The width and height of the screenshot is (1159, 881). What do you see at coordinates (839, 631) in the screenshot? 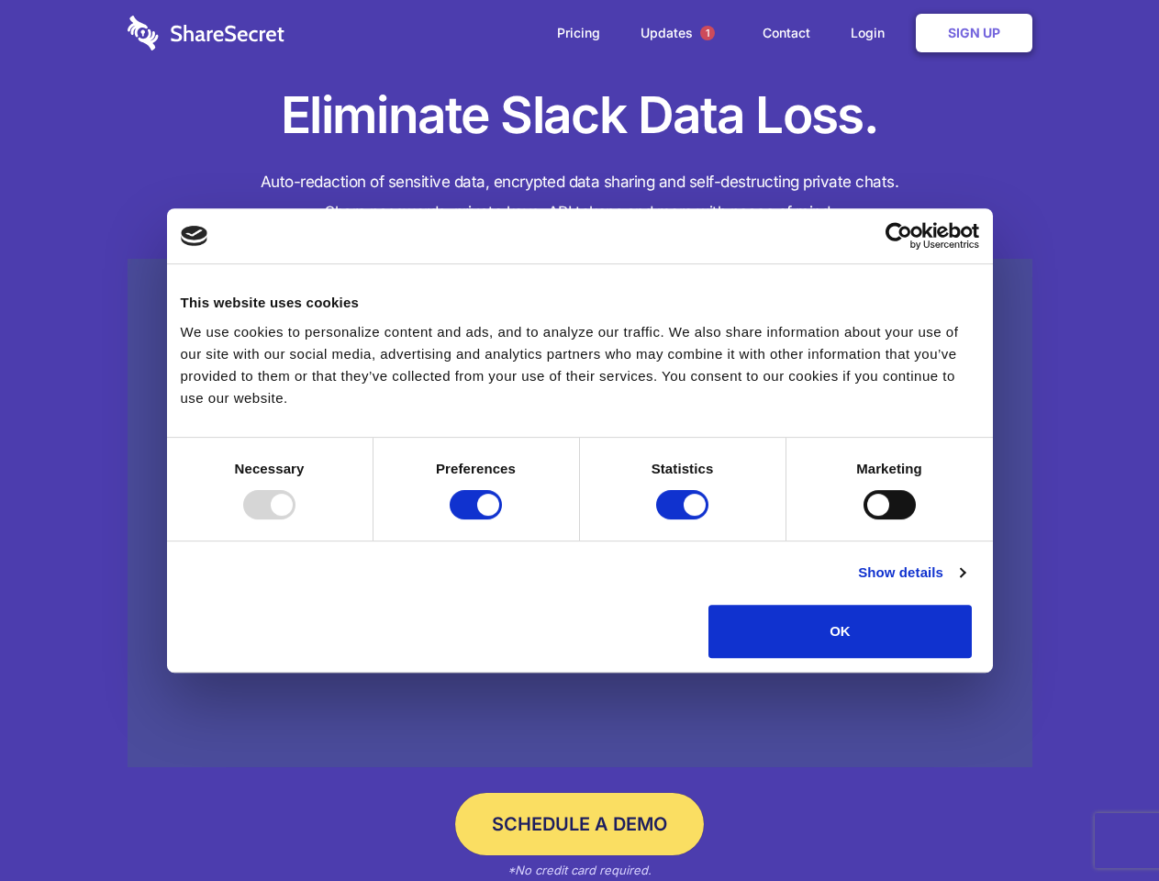
I see `button: OK` at bounding box center [839, 631].